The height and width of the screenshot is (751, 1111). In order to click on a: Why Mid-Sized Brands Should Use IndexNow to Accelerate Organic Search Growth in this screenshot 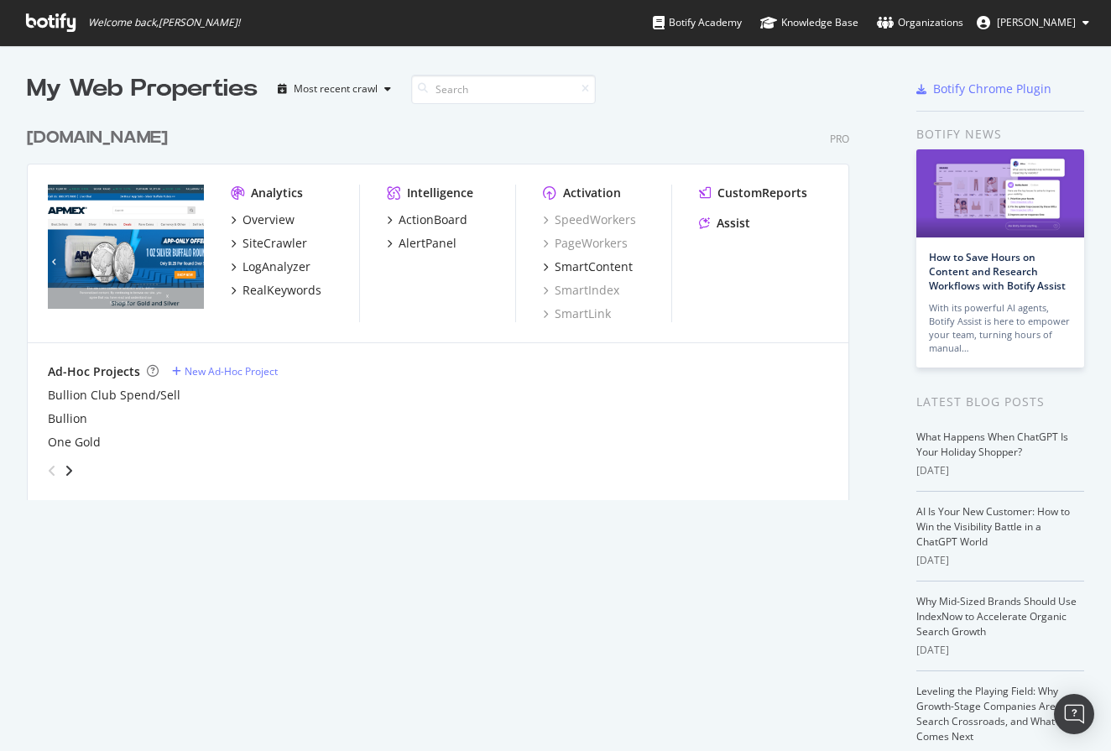, I will do `click(996, 616)`.